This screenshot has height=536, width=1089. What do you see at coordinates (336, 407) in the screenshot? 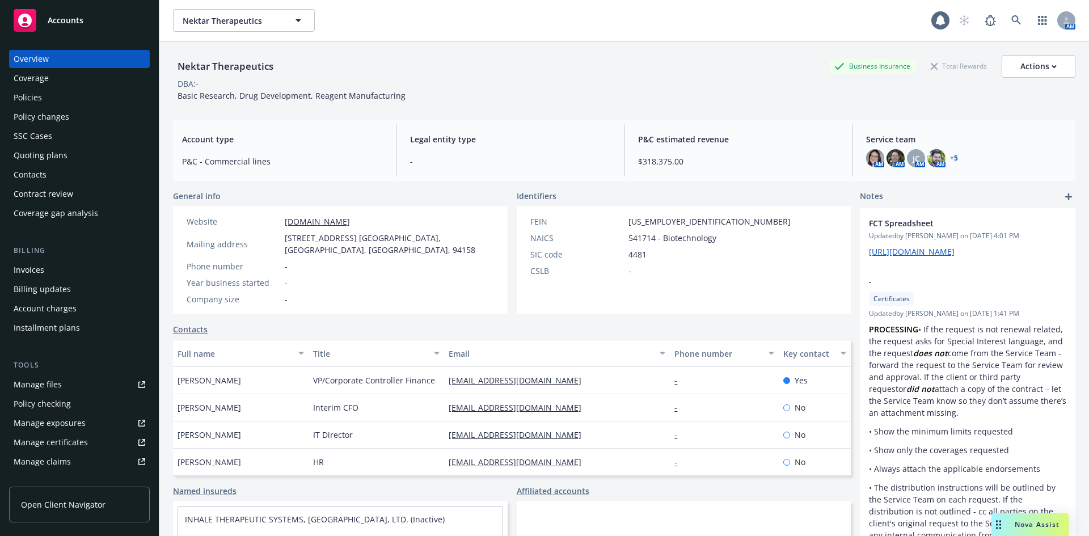
I see `span: Interim CFO` at bounding box center [336, 407].